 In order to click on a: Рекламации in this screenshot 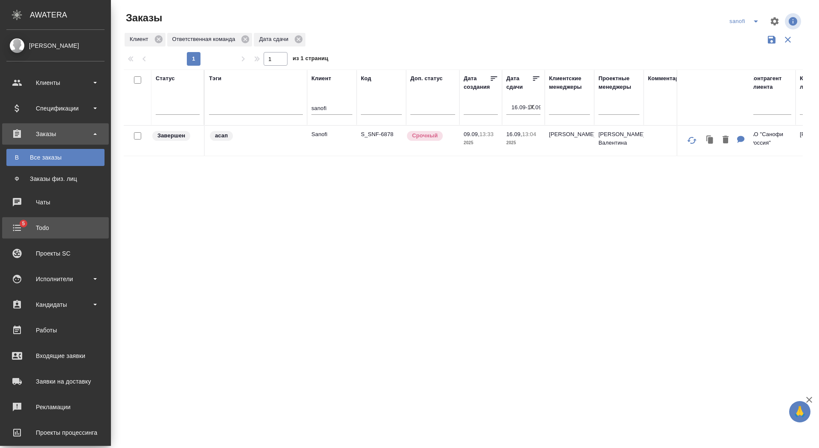, I will do `click(55, 407)`.